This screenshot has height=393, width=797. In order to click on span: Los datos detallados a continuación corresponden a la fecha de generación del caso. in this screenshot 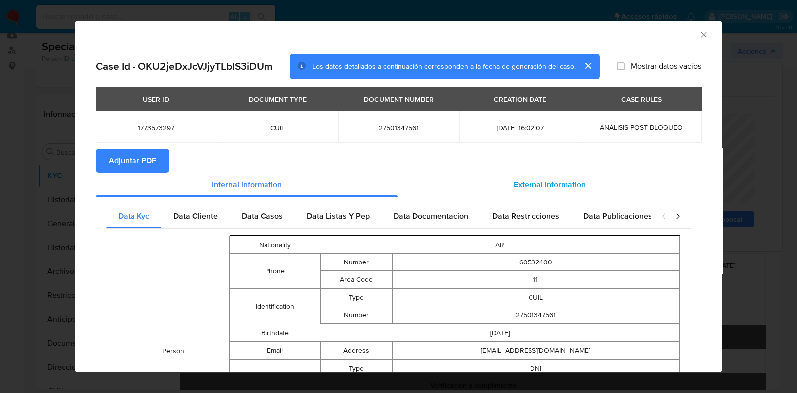, I will do `click(444, 66)`.